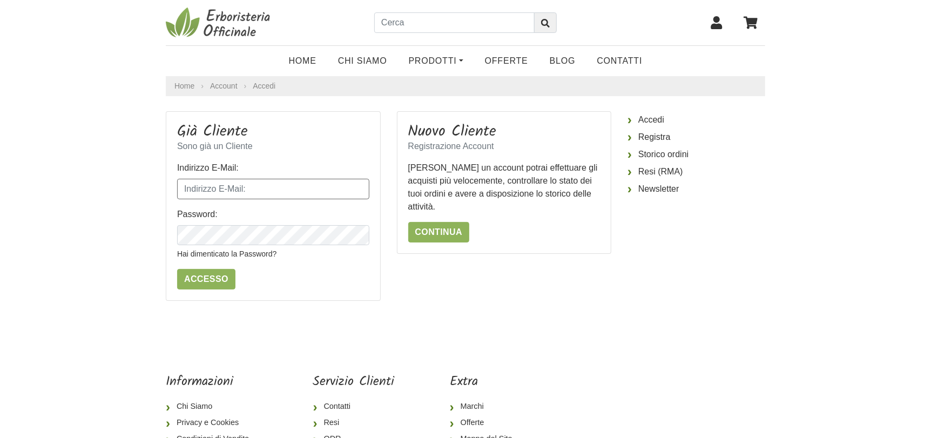 This screenshot has width=931, height=438. I want to click on img: Erboristeria Officinale, so click(220, 23).